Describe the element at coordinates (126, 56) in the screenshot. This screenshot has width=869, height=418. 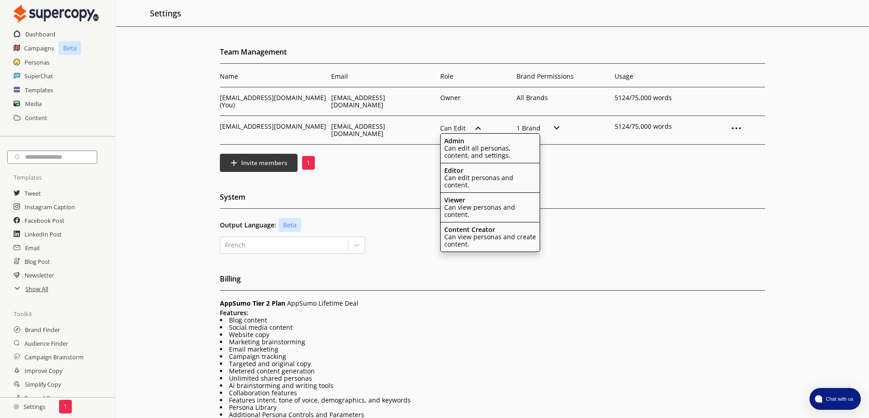
I see `div: Mots-clés` at that location.